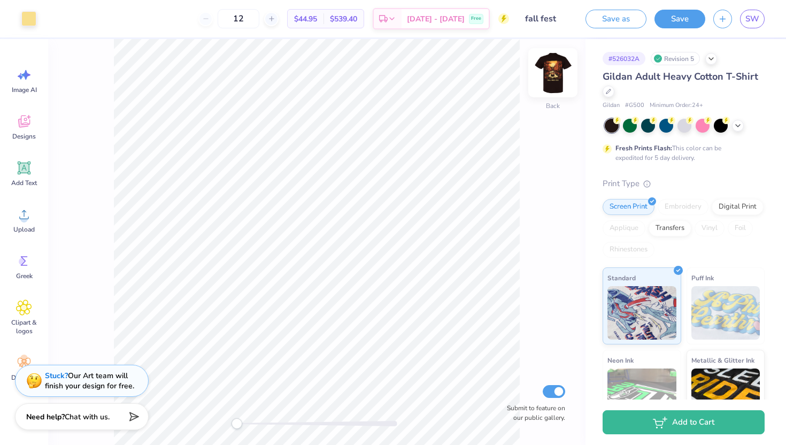 The height and width of the screenshot is (445, 786). Describe the element at coordinates (624, 228) in the screenshot. I see `div: Applique` at that location.